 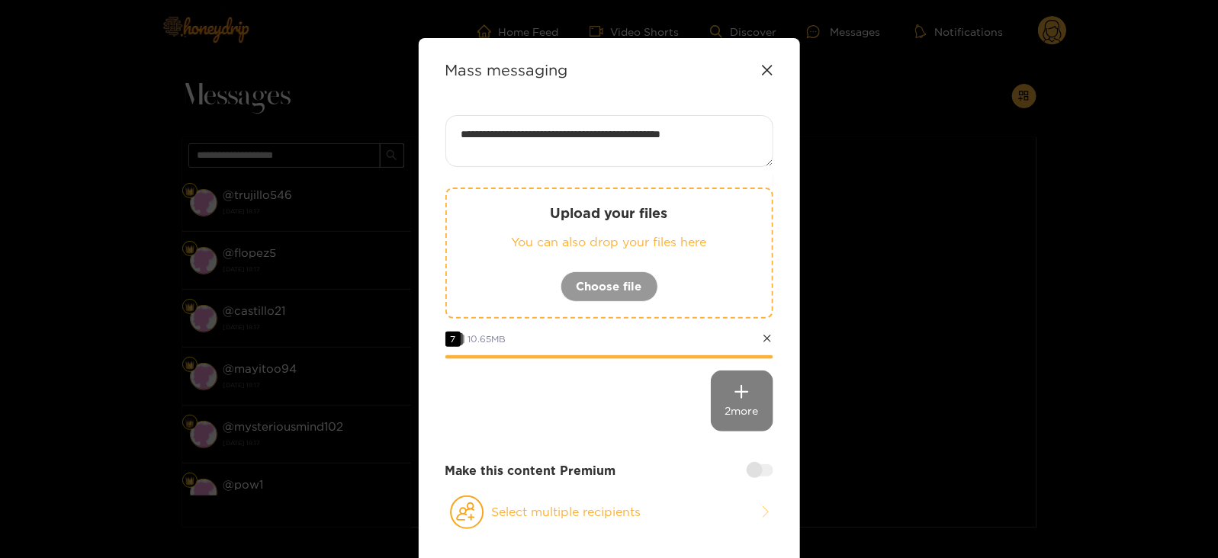 I want to click on strong: Make this content Premium, so click(x=531, y=471).